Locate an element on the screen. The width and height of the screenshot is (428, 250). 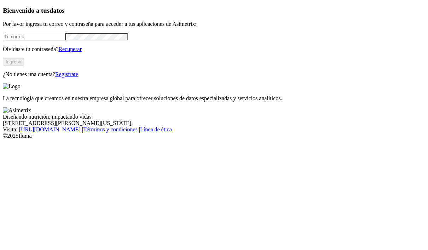
button: Ingresa is located at coordinates (13, 62).